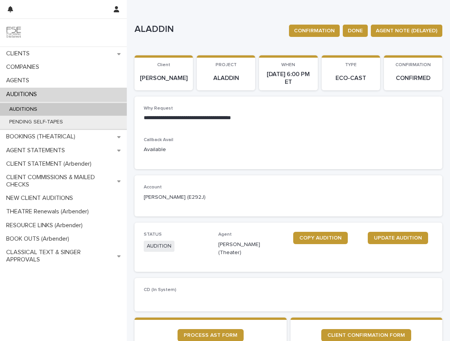 Image resolution: width=450 pixels, height=341 pixels. Describe the element at coordinates (164, 65) in the screenshot. I see `span: Client` at that location.